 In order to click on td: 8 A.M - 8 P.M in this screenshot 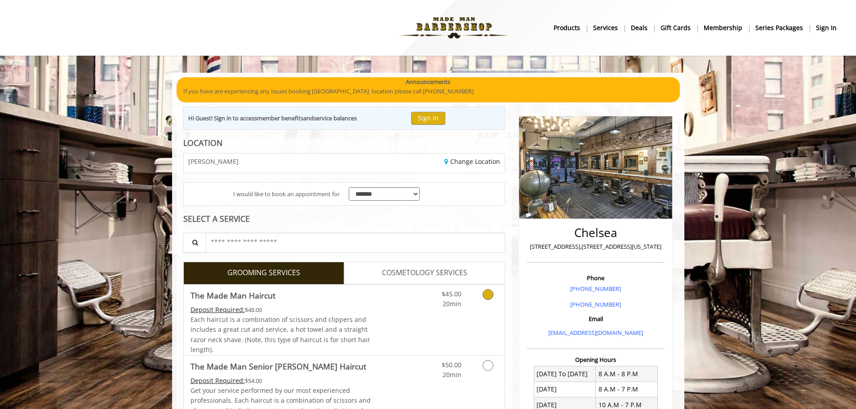, I will do `click(627, 374)`.